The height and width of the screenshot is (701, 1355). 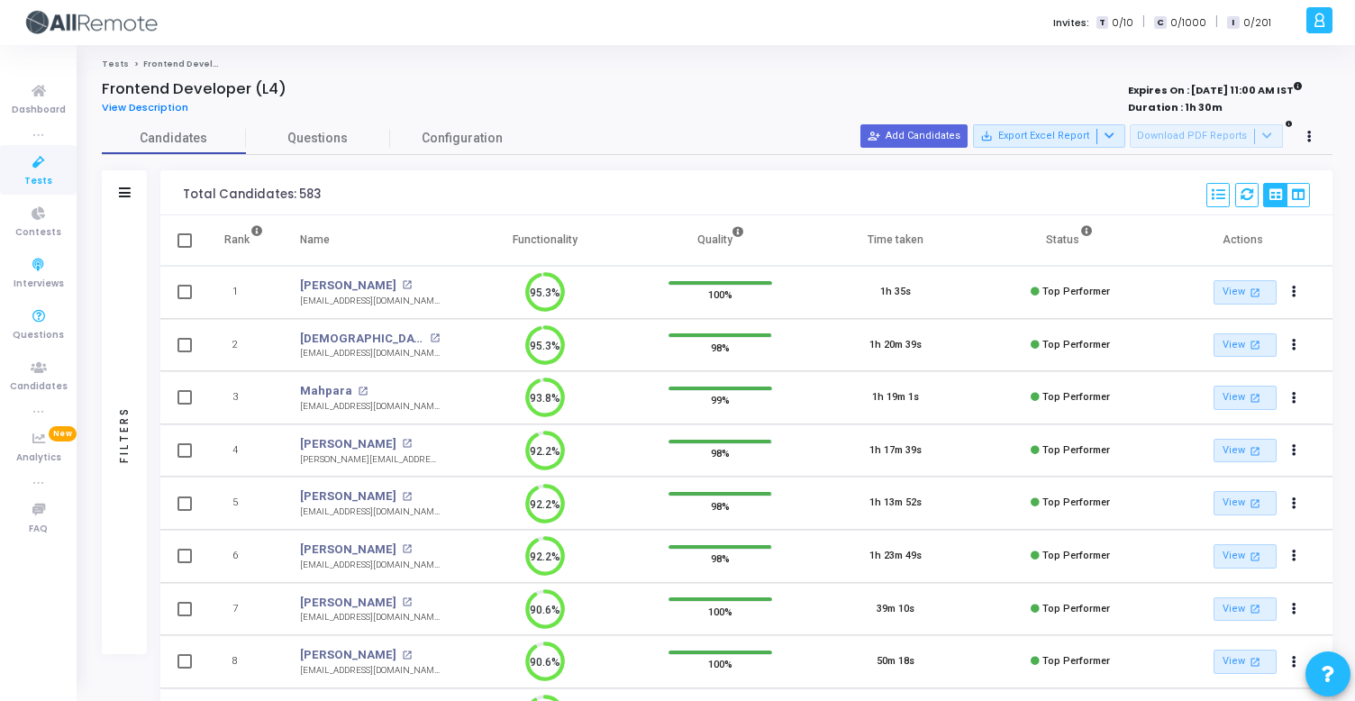 What do you see at coordinates (545, 241) in the screenshot?
I see `th: Functionality` at bounding box center [545, 241].